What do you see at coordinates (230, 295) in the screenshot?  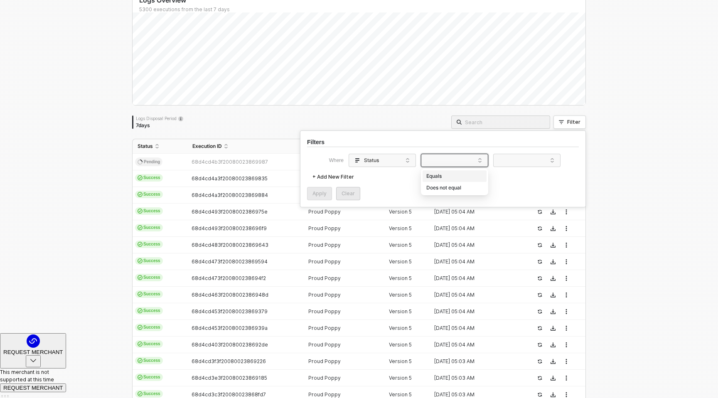 I see `span: 68d4cd463f2008002386948d` at bounding box center [230, 295].